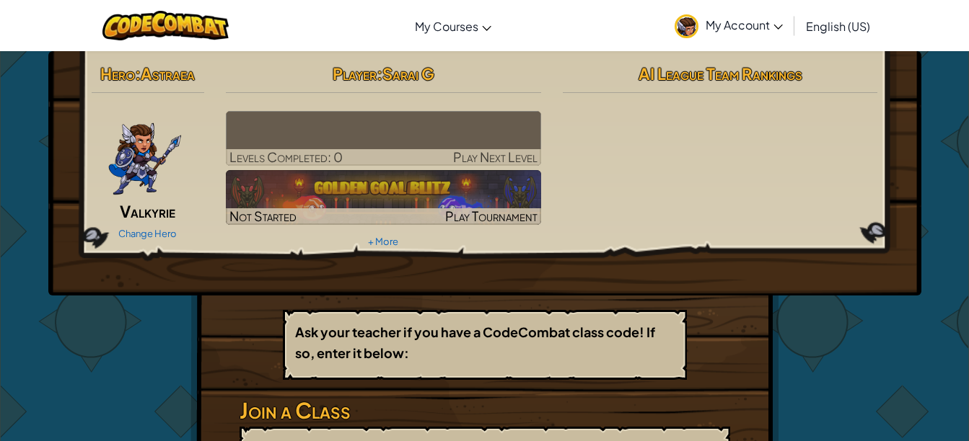 This screenshot has height=441, width=969. What do you see at coordinates (408, 74) in the screenshot?
I see `span: Sarai G` at bounding box center [408, 74].